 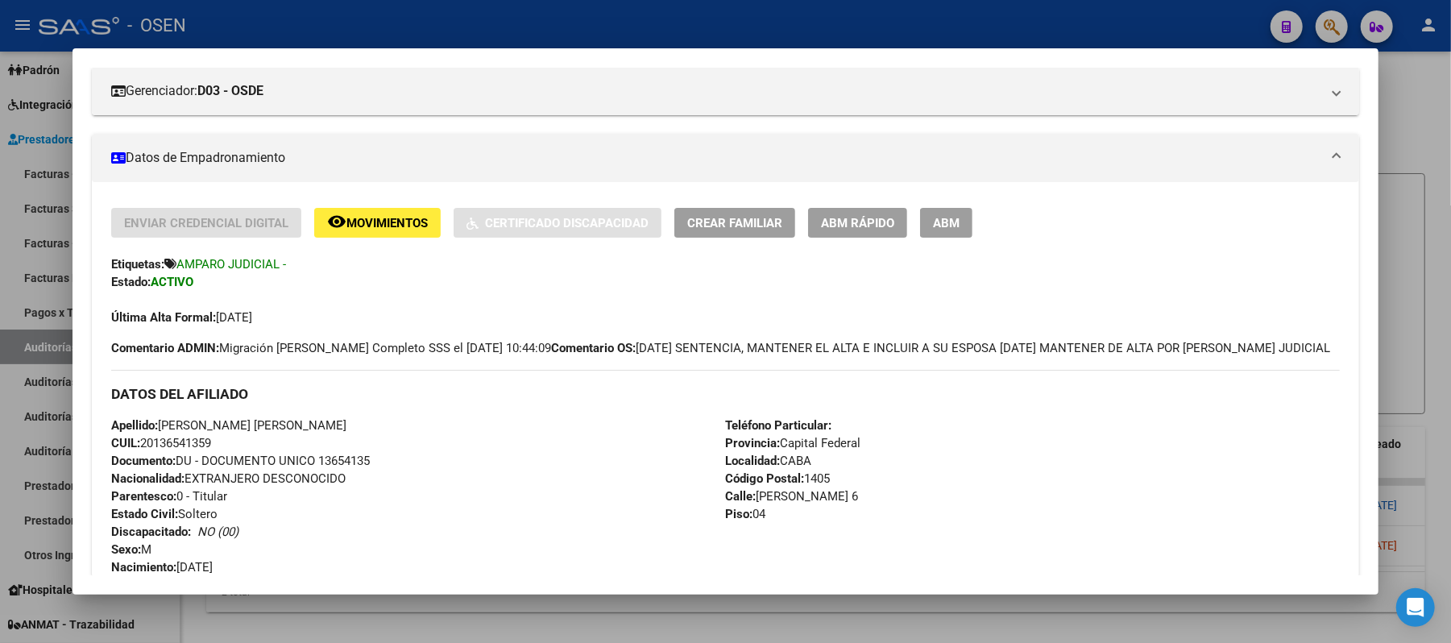 What do you see at coordinates (752, 461) in the screenshot?
I see `strong: Localidad:` at bounding box center [752, 461].